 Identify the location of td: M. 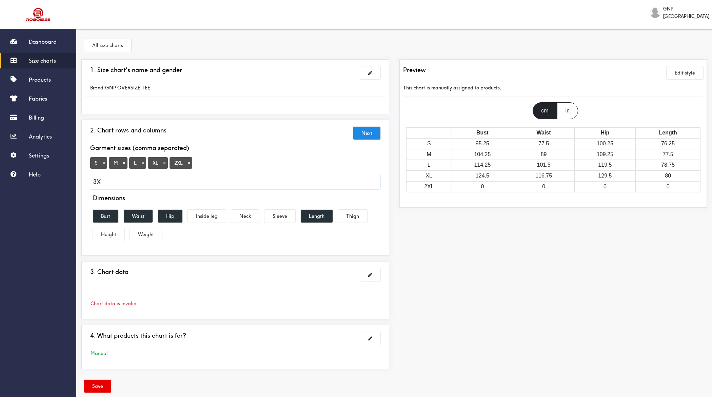
(429, 155).